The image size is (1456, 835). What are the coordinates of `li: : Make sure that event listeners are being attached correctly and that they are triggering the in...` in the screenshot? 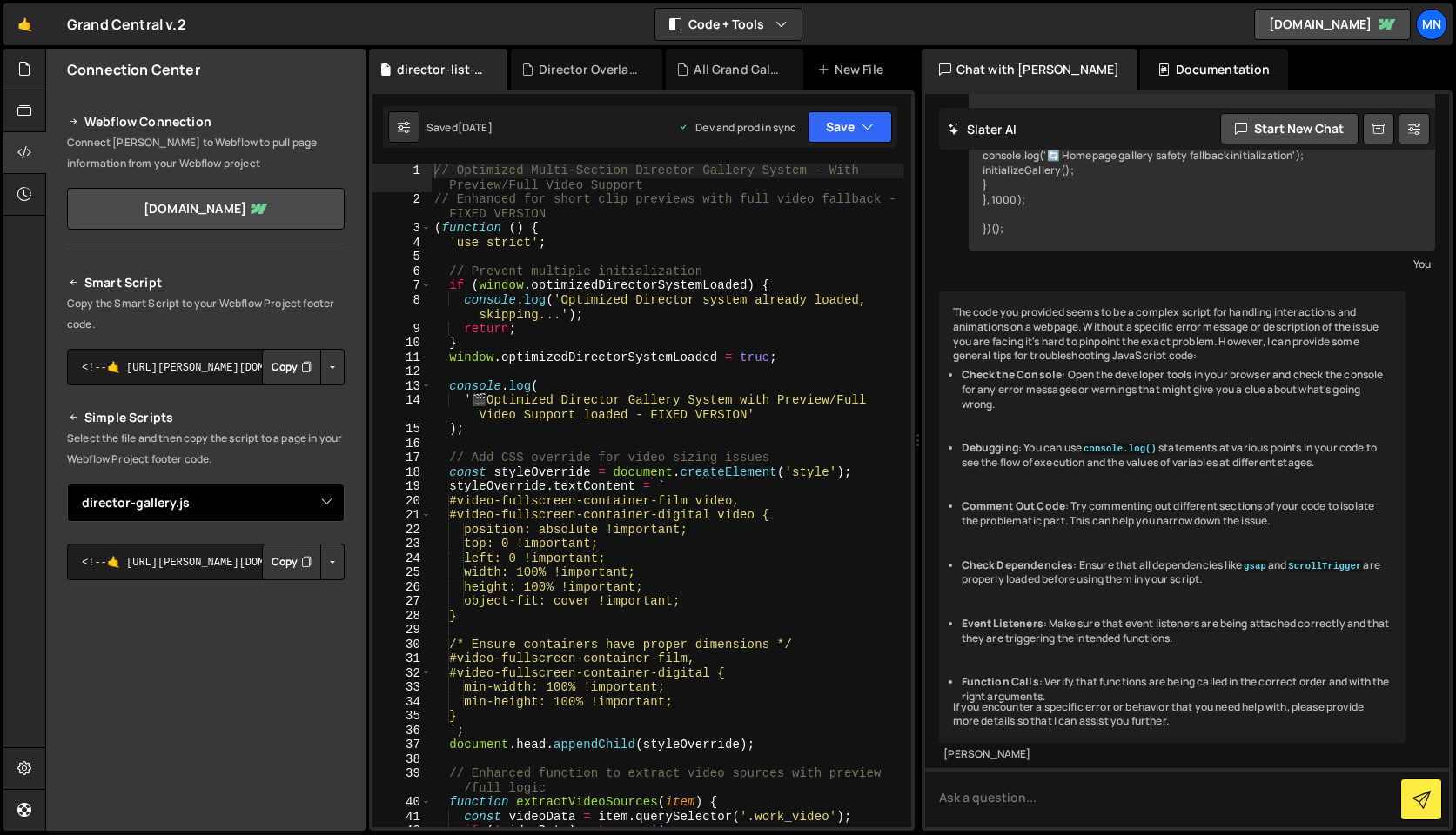 It's located at (1176, 632).